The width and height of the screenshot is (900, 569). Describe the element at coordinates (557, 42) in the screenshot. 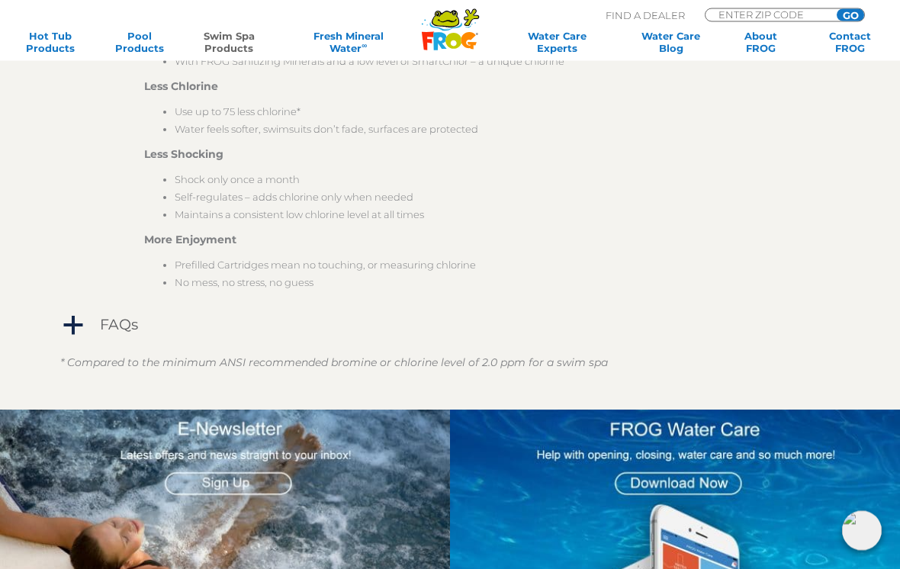

I see `a: Water CareExperts` at that location.